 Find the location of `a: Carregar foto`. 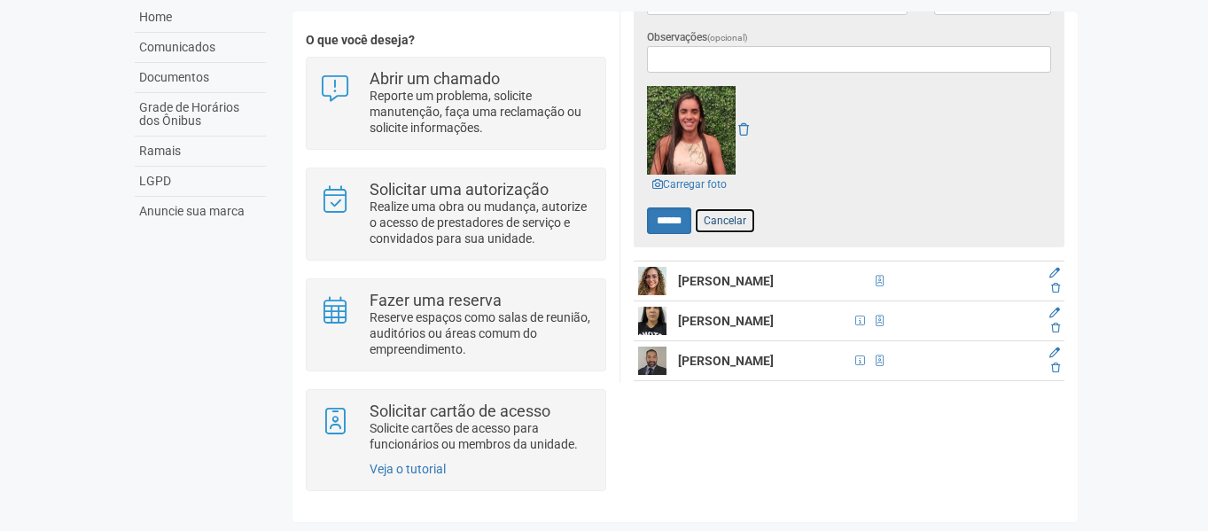

a: Carregar foto is located at coordinates (690, 184).